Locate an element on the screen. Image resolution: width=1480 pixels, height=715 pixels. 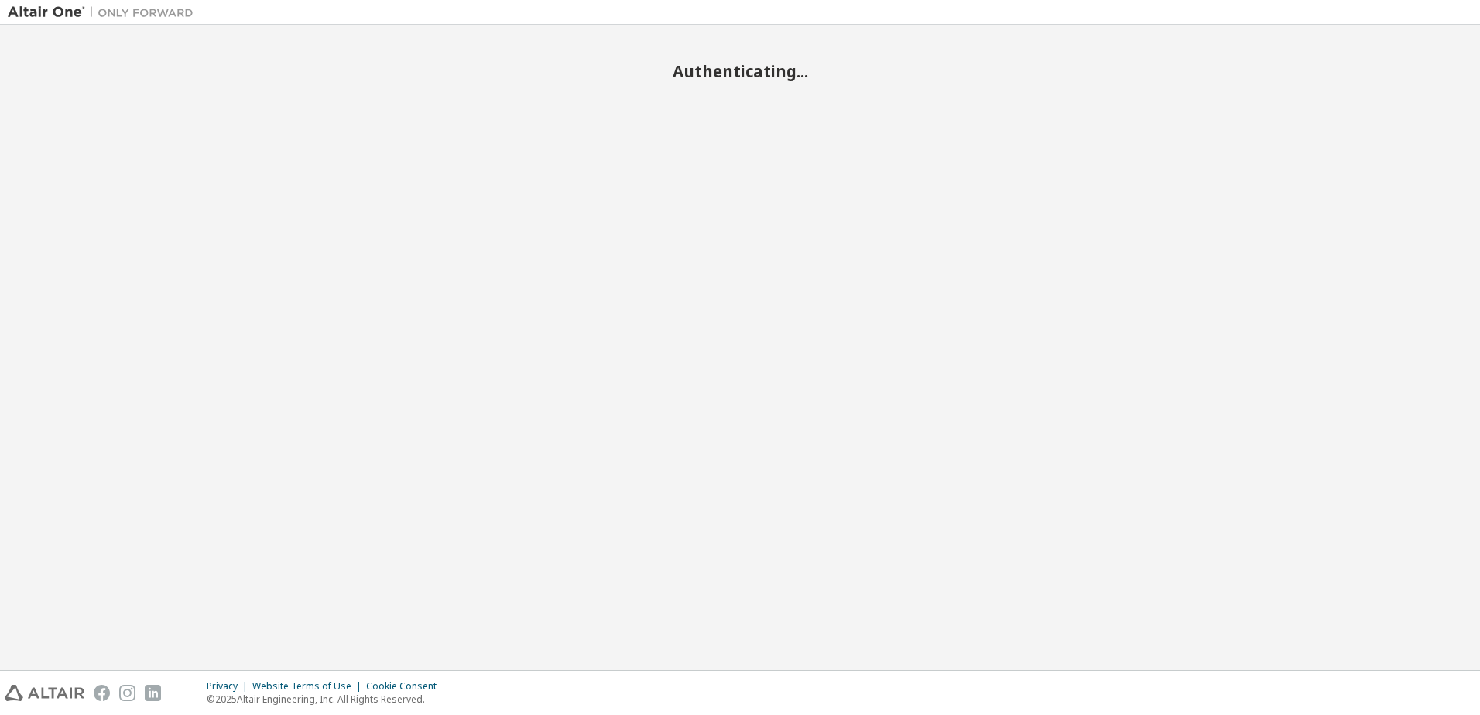
p: © 2025 Altair Engineering, Inc. All Rights Reserved. is located at coordinates (326, 699).